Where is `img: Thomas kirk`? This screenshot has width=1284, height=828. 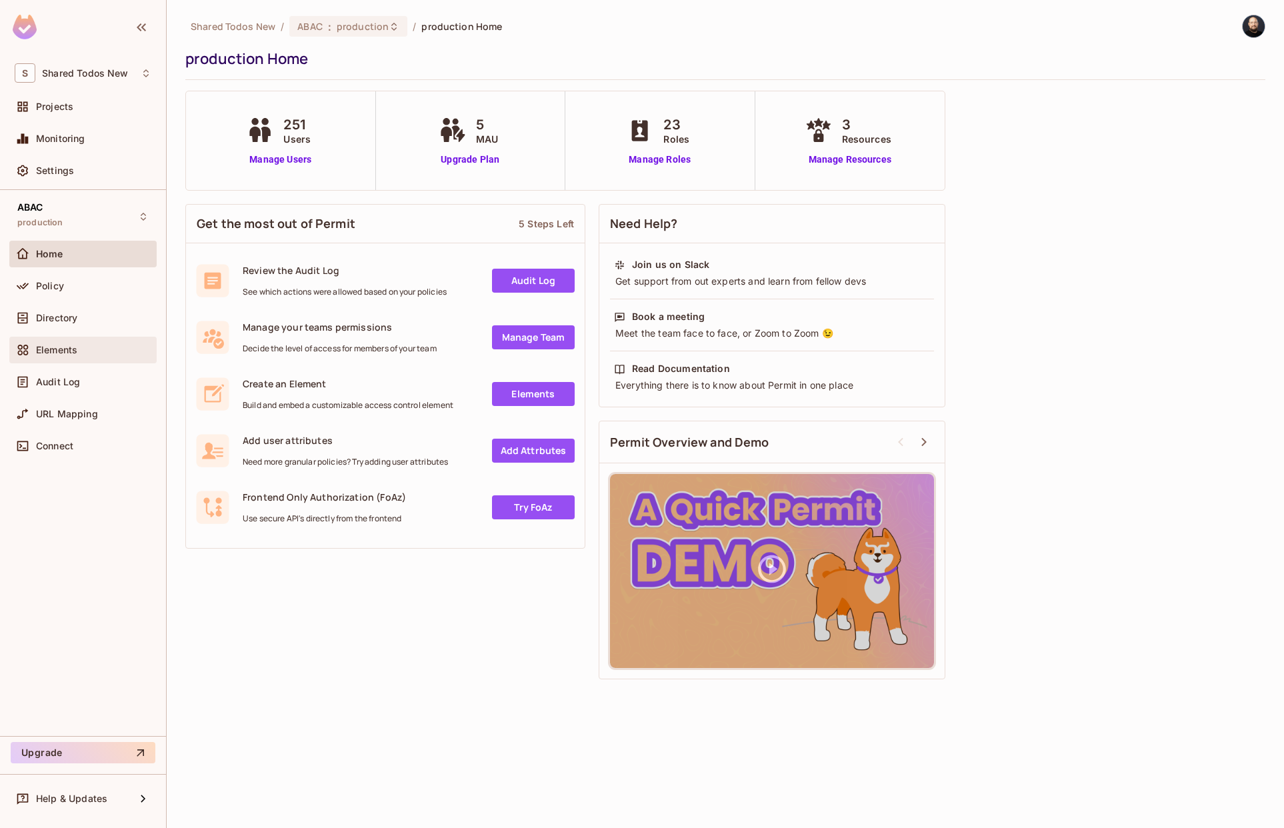
img: Thomas kirk is located at coordinates (1253, 26).